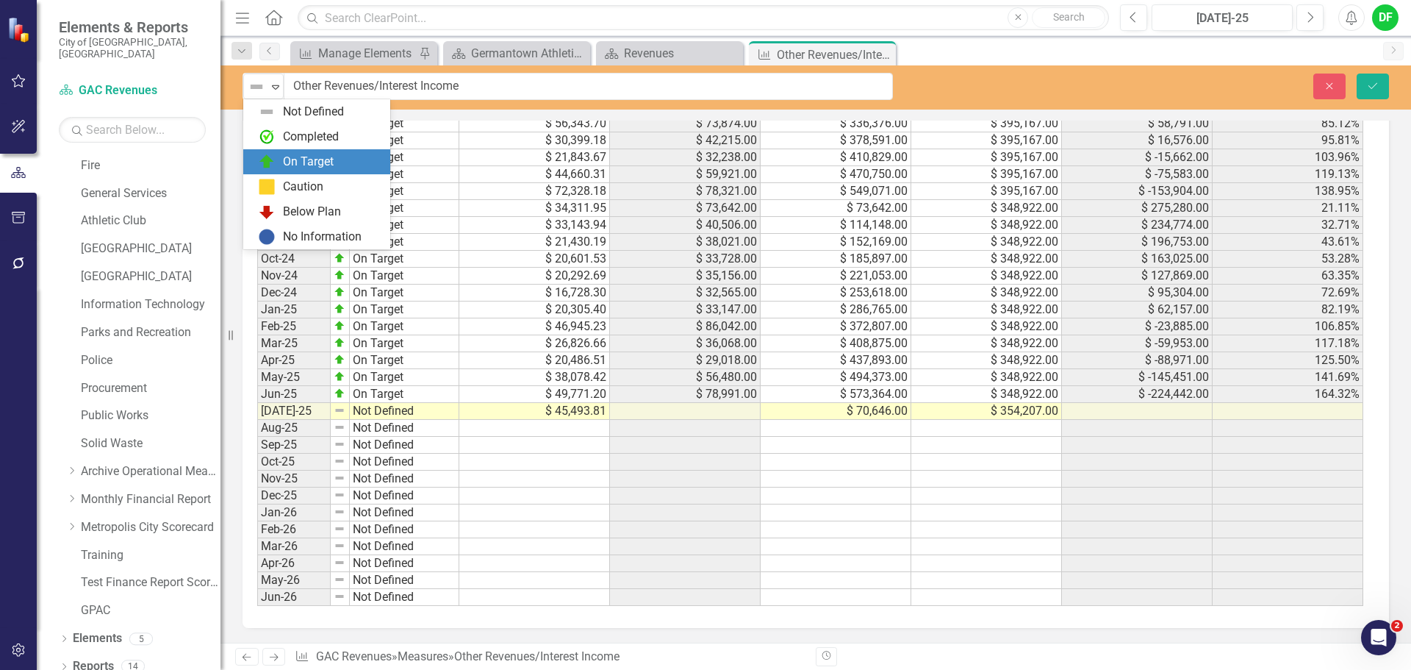 The image size is (1411, 670). I want to click on a: Archive Operational Measures, so click(151, 471).